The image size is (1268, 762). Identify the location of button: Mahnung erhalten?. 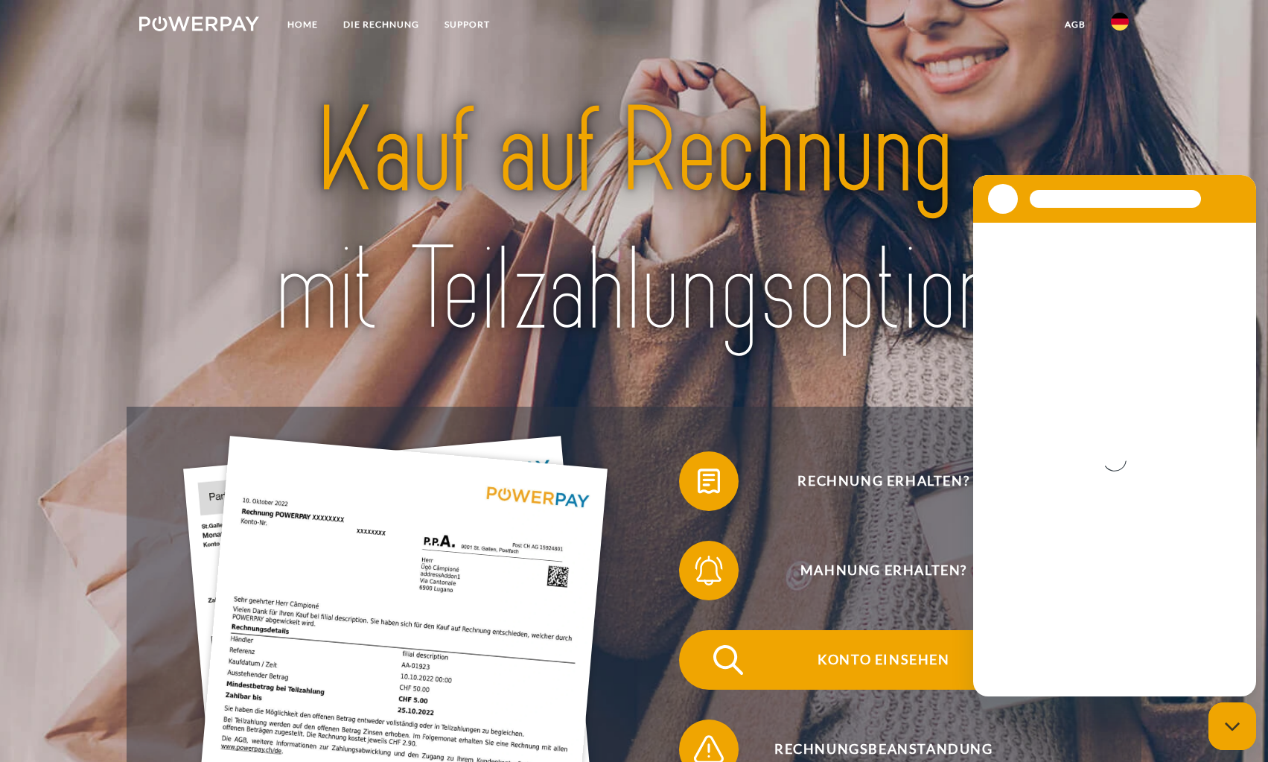
(873, 570).